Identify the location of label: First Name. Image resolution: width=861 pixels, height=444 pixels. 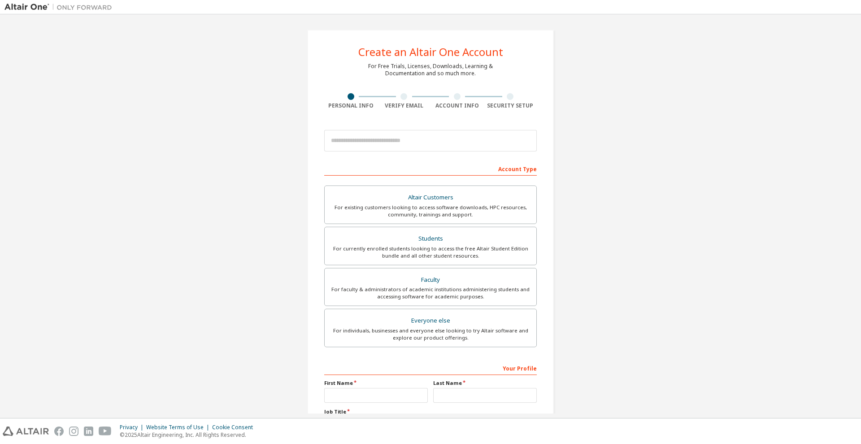
(376, 383).